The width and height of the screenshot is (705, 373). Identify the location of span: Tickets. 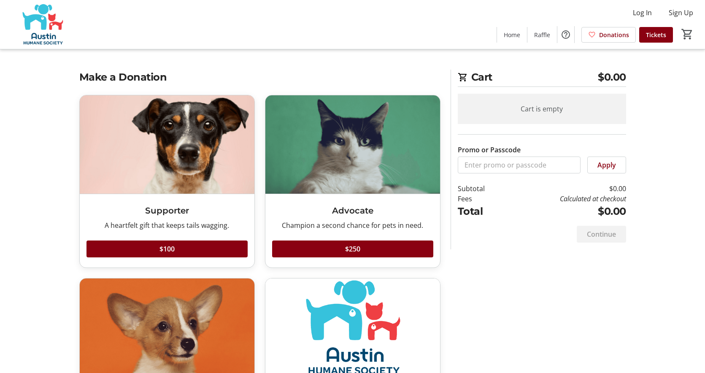
(656, 35).